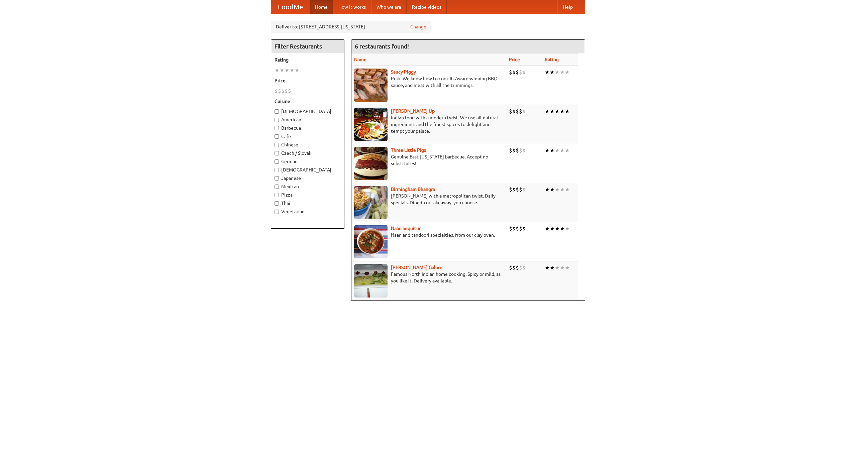  Describe the element at coordinates (308, 212) in the screenshot. I see `label: Vegetarian` at that location.